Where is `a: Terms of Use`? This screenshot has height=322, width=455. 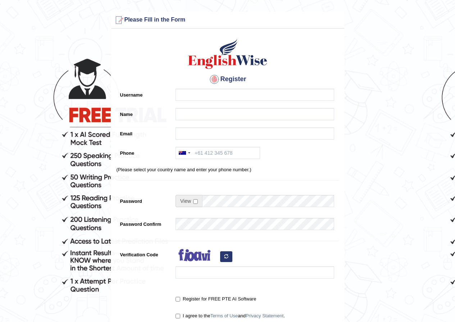
a: Terms of Use is located at coordinates (224, 316).